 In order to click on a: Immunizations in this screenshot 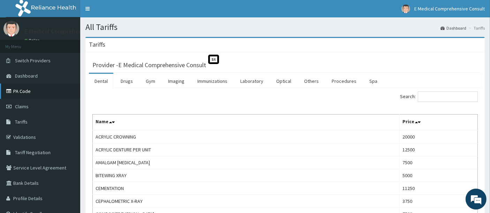, I will do `click(212, 81)`.